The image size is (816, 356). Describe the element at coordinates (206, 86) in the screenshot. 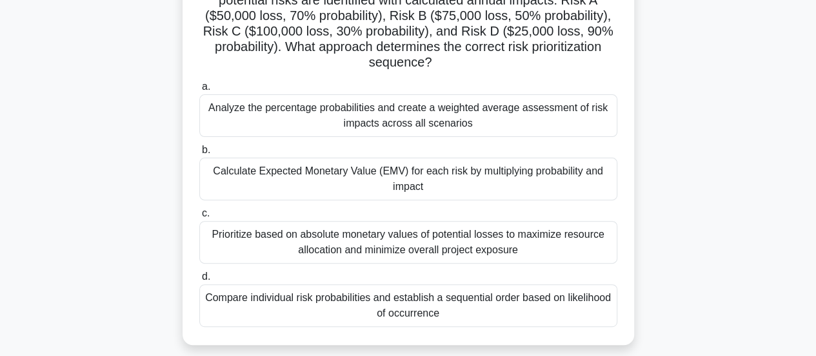

I see `span: a.` at that location.